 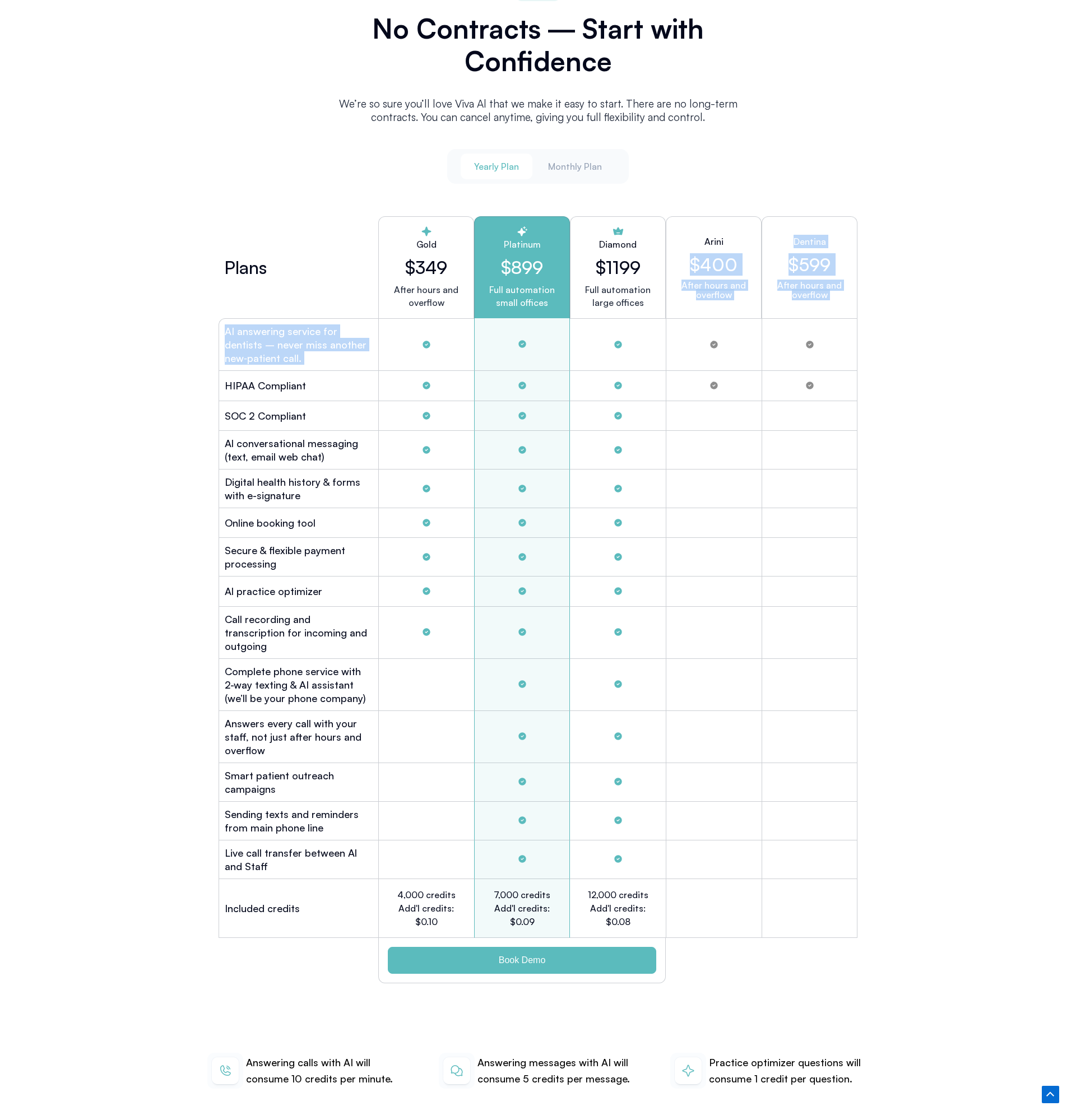 I want to click on h2: Sending texts and reminders from main phone line, so click(x=299, y=821).